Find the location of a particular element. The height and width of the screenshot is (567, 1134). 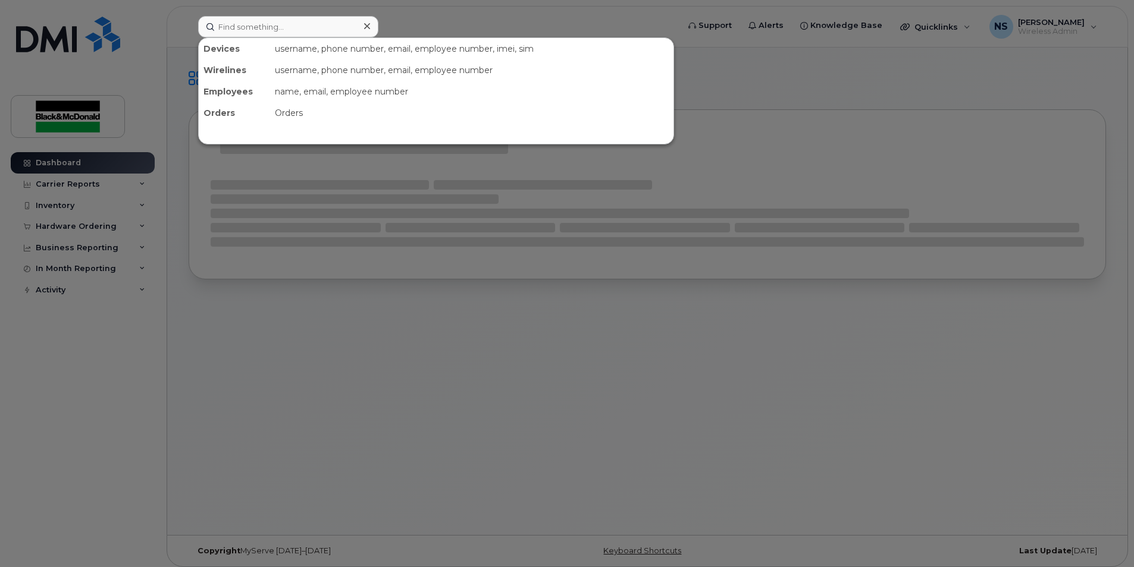

div: Wirelines is located at coordinates (234, 70).